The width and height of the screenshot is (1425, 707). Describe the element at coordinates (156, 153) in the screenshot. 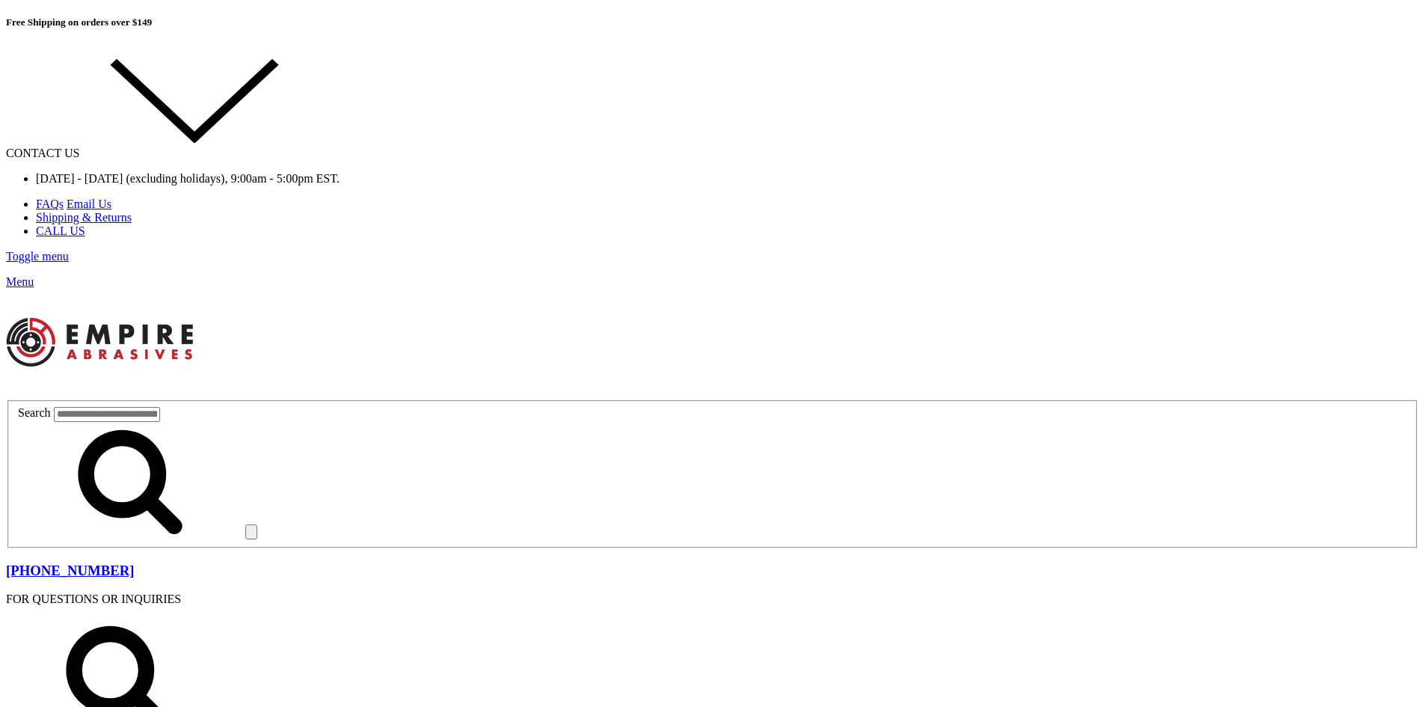

I see `a: CONTACT US` at that location.